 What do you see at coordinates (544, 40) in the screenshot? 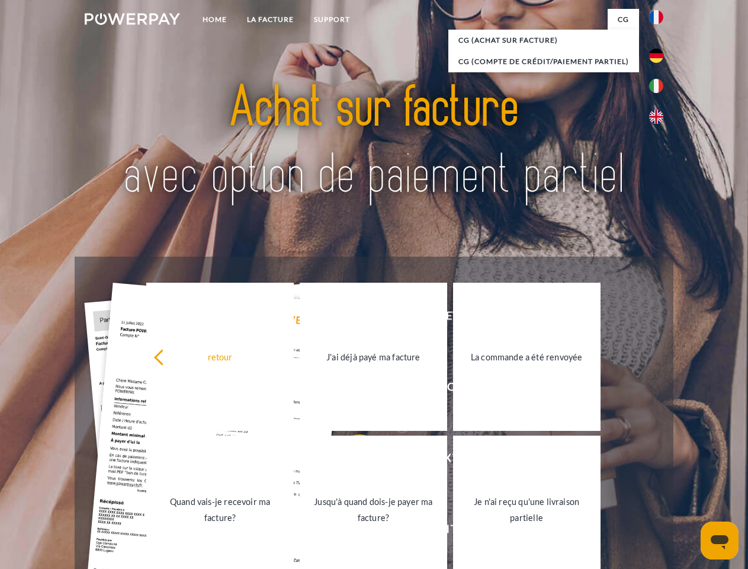
I see `a: CG (achat sur facture)` at bounding box center [544, 40].